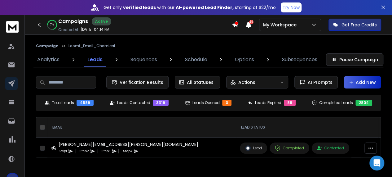 This screenshot has width=392, height=177. I want to click on p: Step 3, so click(106, 151).